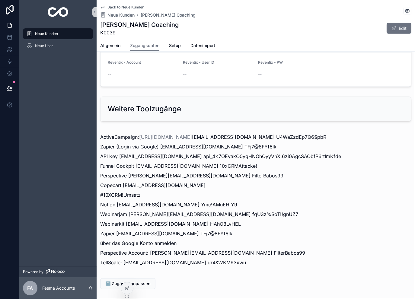 This screenshot has height=299, width=415. Describe the element at coordinates (255, 200) in the screenshot. I see `div: #10XCRM!Umsatz` at that location.